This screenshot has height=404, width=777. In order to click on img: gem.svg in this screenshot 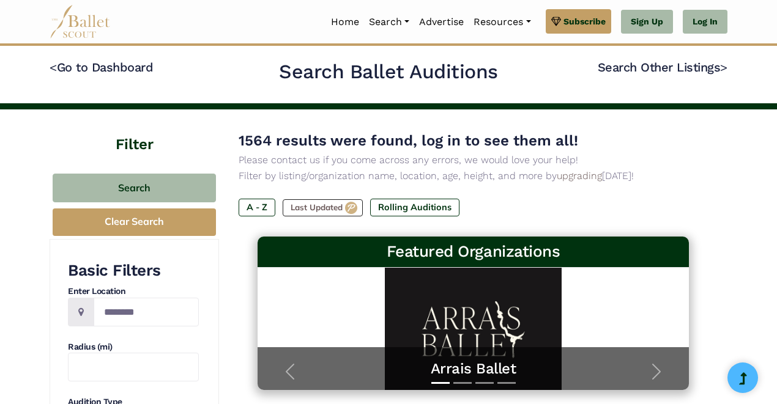, I will do `click(556, 21)`.